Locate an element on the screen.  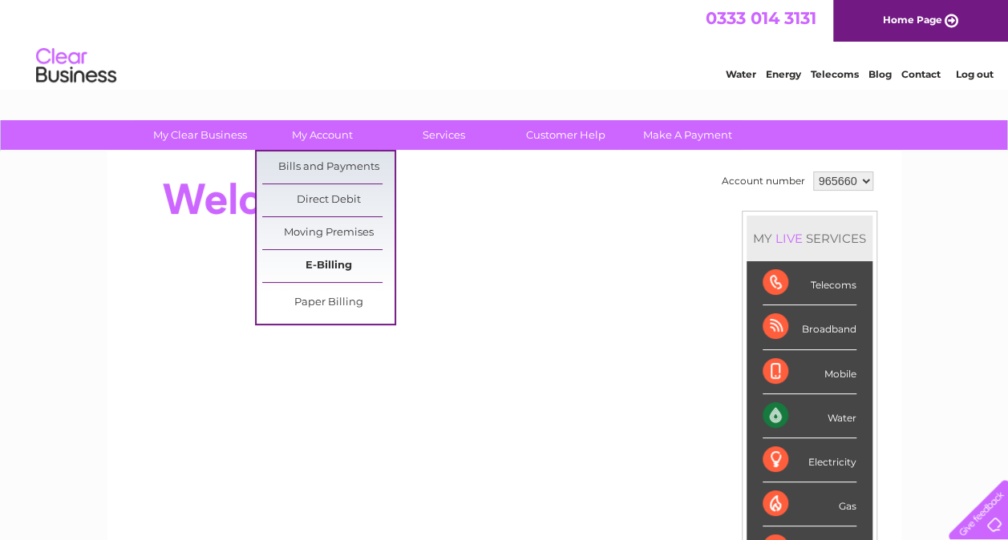
a: E-Billing is located at coordinates (328, 266).